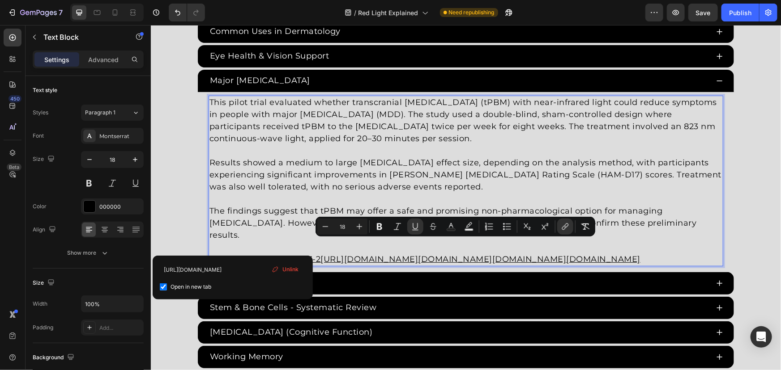 Image resolution: width=781 pixels, height=370 pixels. I want to click on p: Stem & Bone Cells - Systematic Review, so click(142, 283).